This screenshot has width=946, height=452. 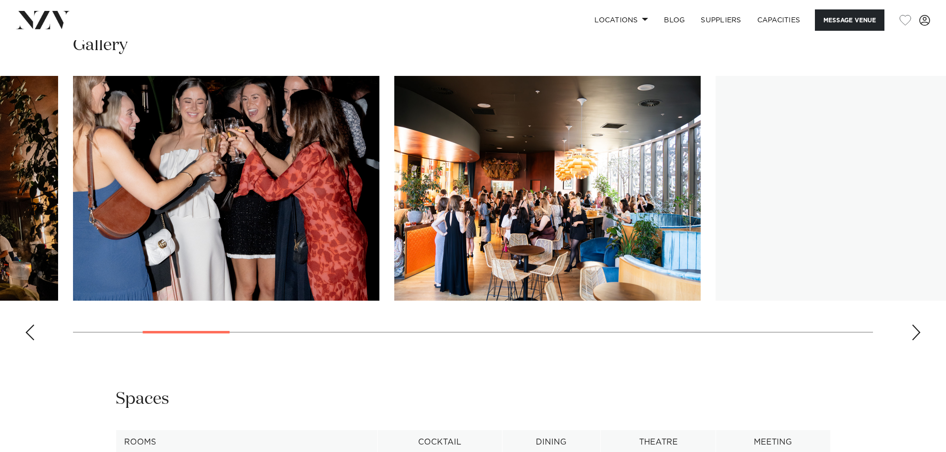 What do you see at coordinates (720, 20) in the screenshot?
I see `a: SUPPLIERS` at bounding box center [720, 20].